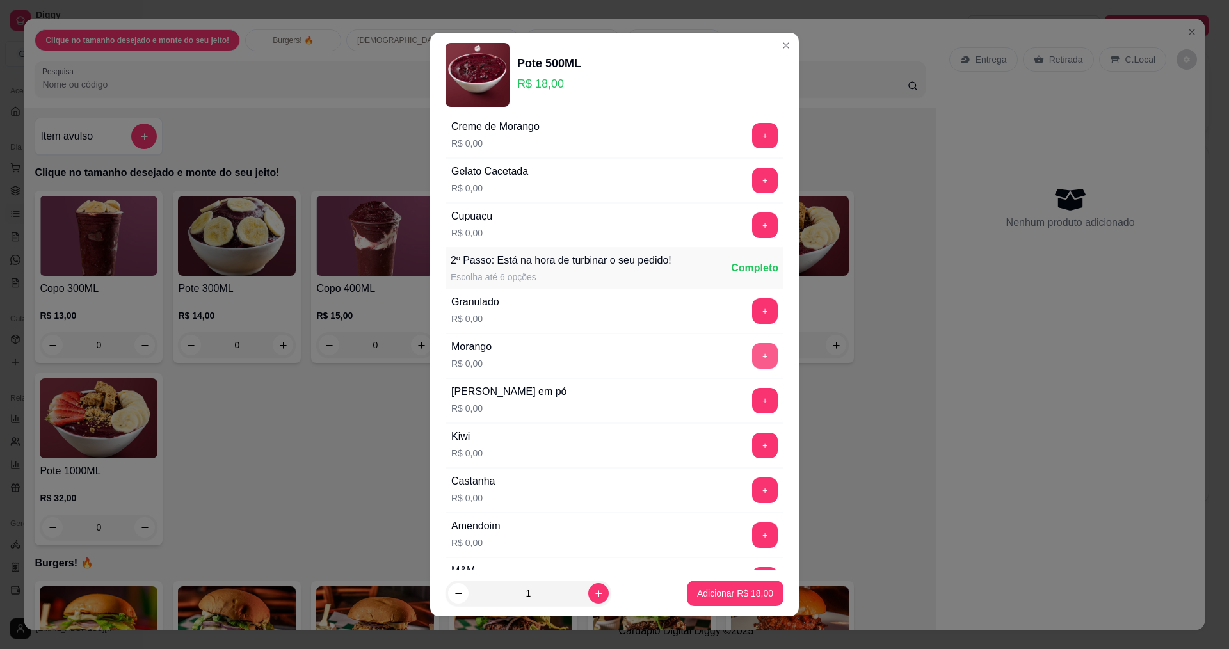  What do you see at coordinates (786, 45) in the screenshot?
I see `button: Close` at bounding box center [786, 45].